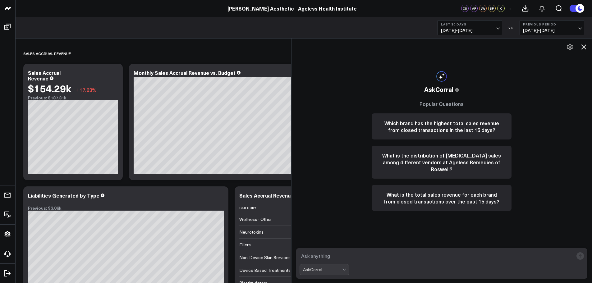 The image size is (592, 283). What do you see at coordinates (185, 73) in the screenshot?
I see `div: Monthly Sales Accrual Revenue vs. Budget` at bounding box center [185, 73].